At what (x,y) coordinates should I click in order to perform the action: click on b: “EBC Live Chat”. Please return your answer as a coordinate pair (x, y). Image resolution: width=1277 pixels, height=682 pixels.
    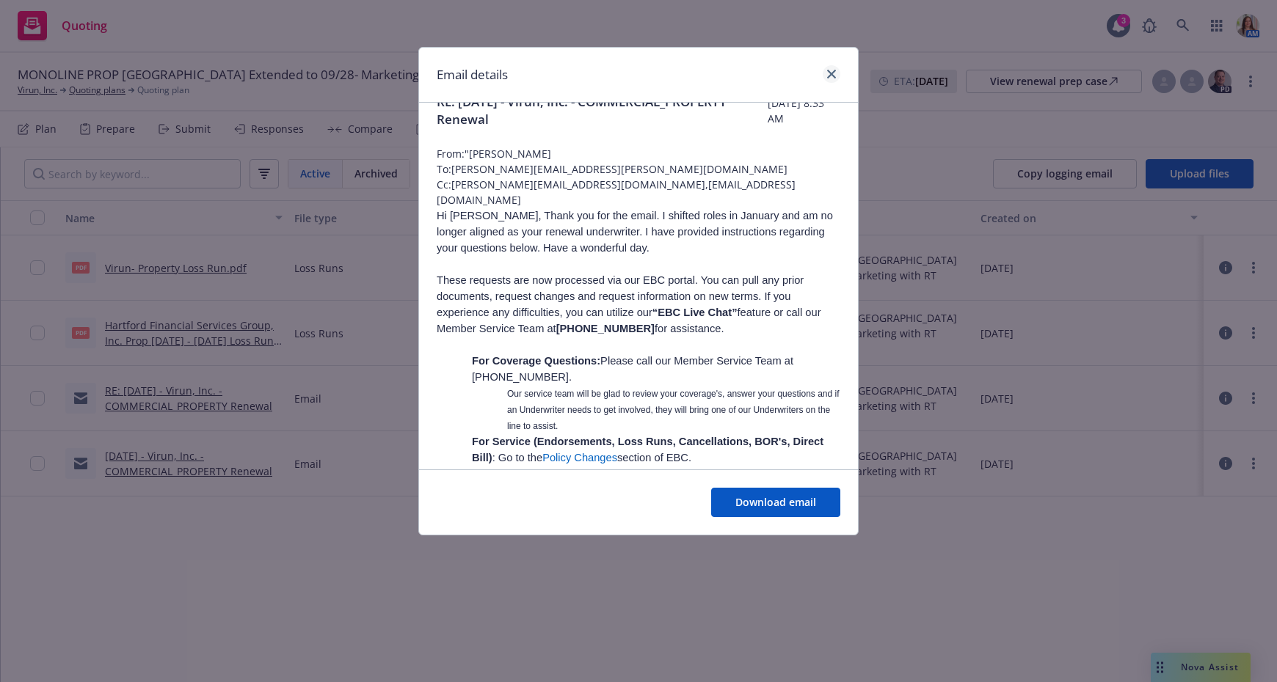
    Looking at the image, I should click on (695, 313).